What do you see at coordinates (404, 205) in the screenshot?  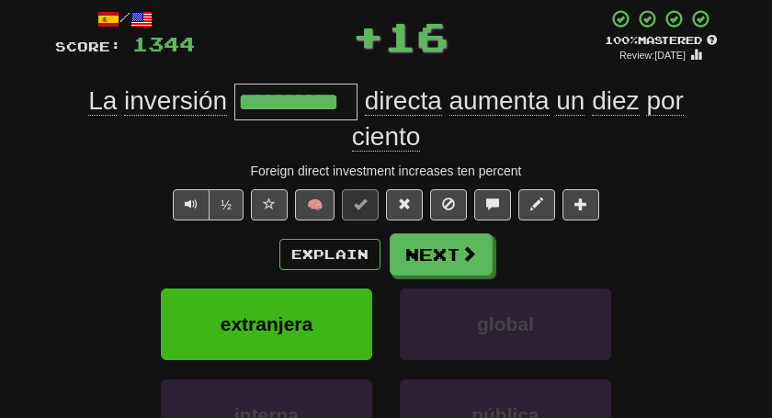 I see `button: Reset to 0% Mastered (alt+r)` at bounding box center [404, 205].